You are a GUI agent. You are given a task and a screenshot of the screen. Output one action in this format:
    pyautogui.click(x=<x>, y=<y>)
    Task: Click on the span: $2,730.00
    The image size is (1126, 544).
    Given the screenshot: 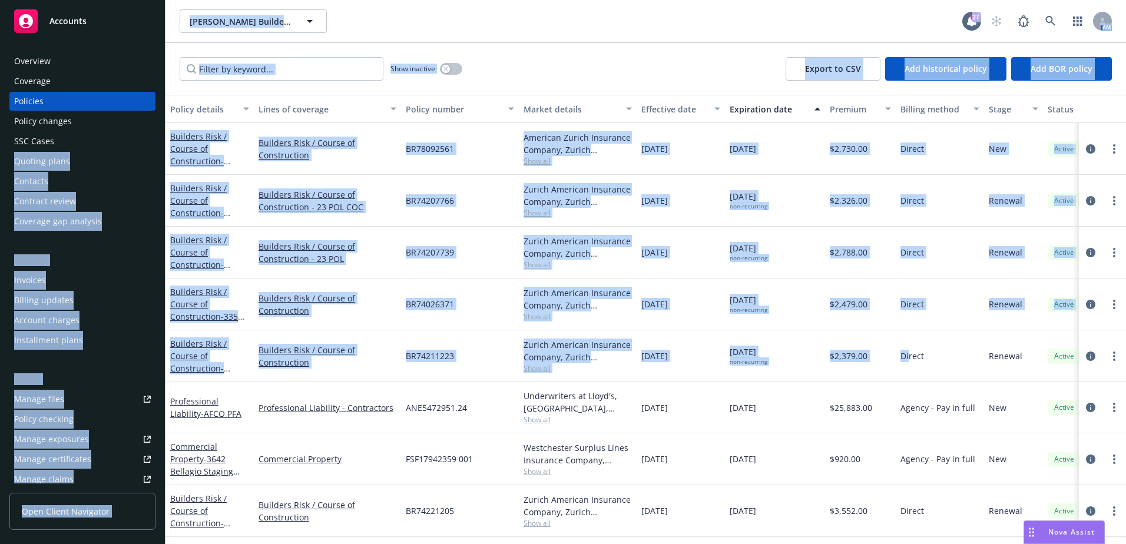 What is the action you would take?
    pyautogui.click(x=849, y=148)
    